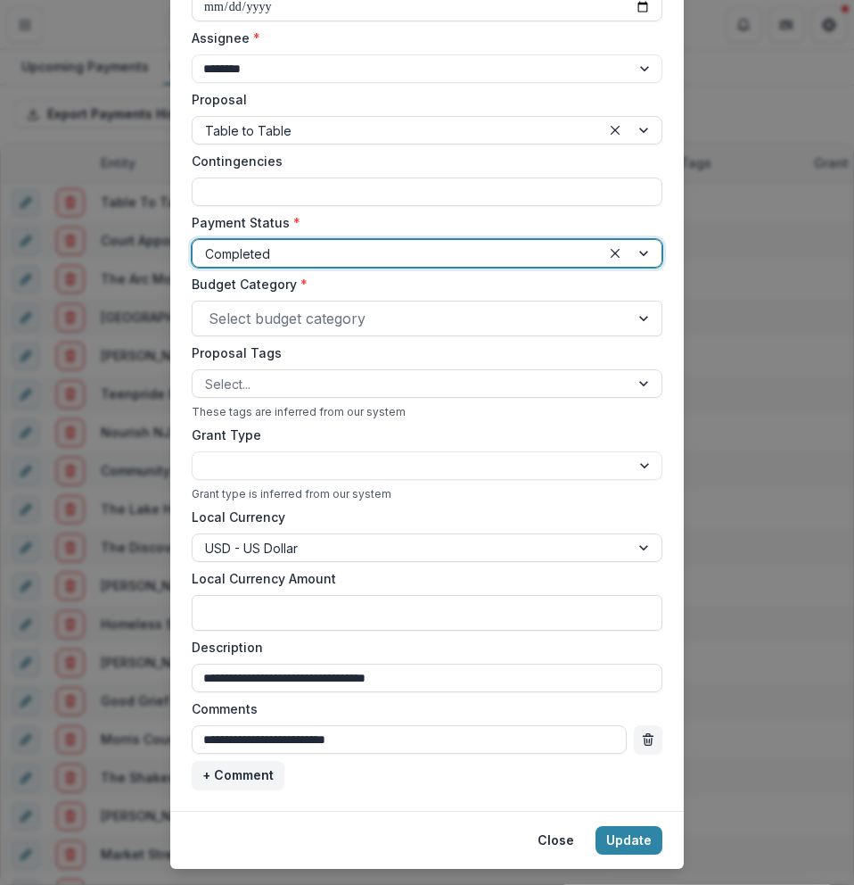 The height and width of the screenshot is (885, 854). I want to click on button: Update, so click(629, 840).